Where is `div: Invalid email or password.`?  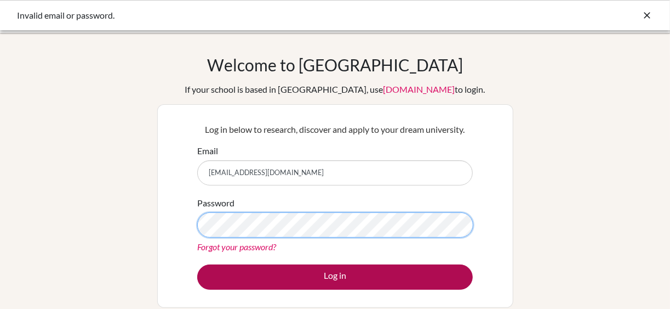
div: Invalid email or password. is located at coordinates (253, 15).